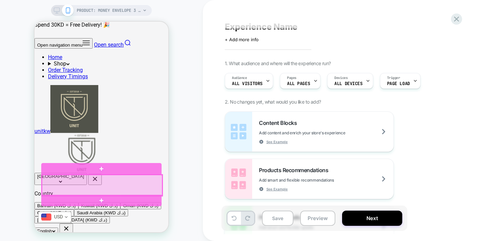  I want to click on span: 2. No changes yet, what would you like to add?, so click(273, 102).